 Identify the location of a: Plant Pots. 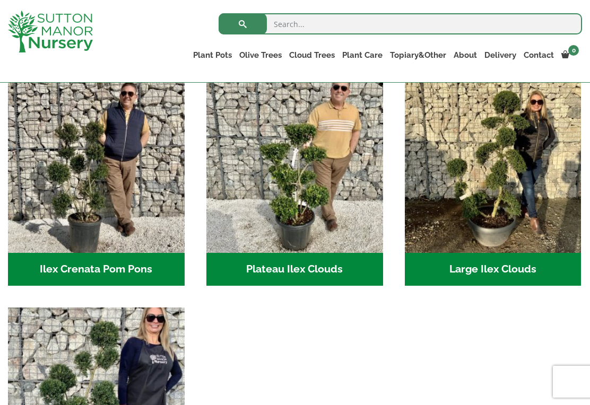
(212, 55).